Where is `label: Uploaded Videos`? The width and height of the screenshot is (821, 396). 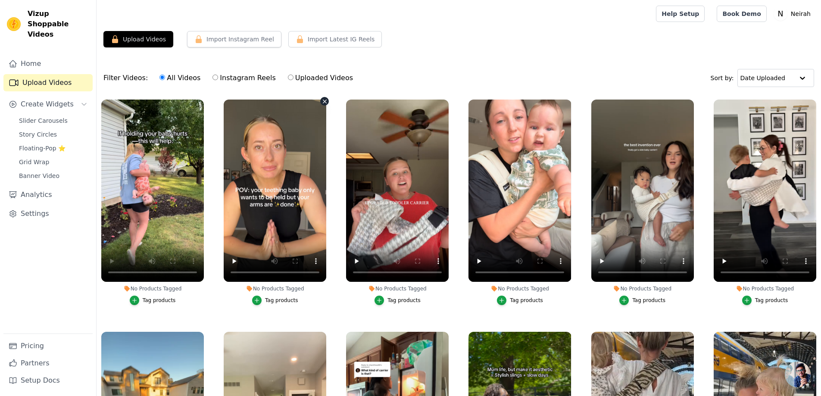
label: Uploaded Videos is located at coordinates (320, 78).